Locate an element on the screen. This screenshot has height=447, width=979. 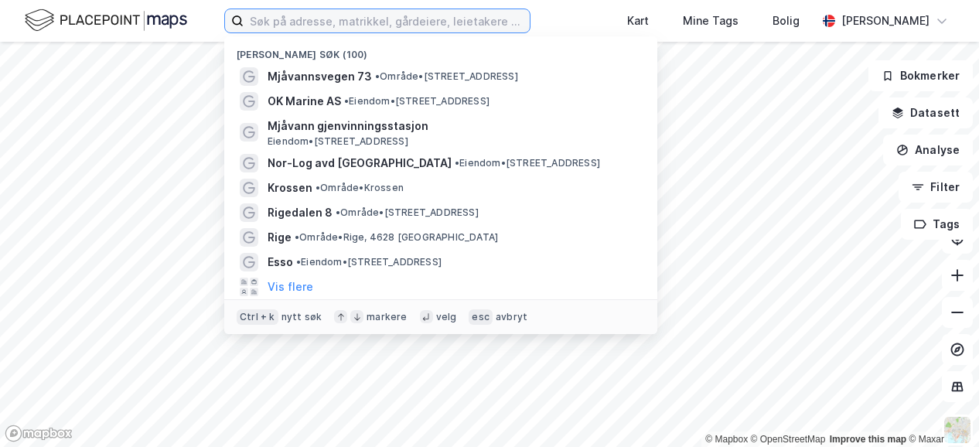
a: Improve this map is located at coordinates (868, 439).